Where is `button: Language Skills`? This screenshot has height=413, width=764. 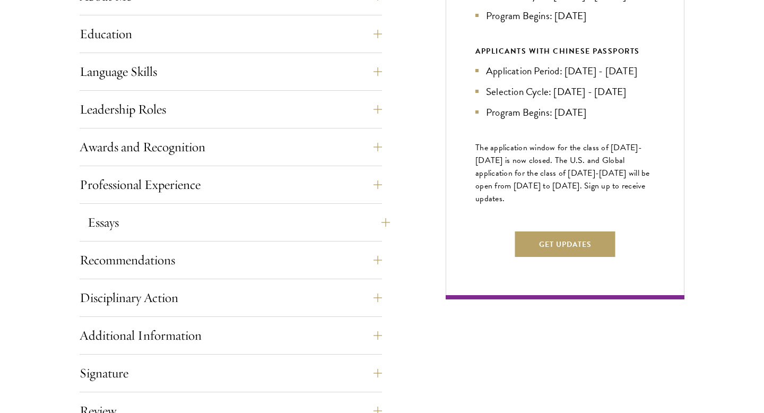 button: Language Skills is located at coordinates (231, 72).